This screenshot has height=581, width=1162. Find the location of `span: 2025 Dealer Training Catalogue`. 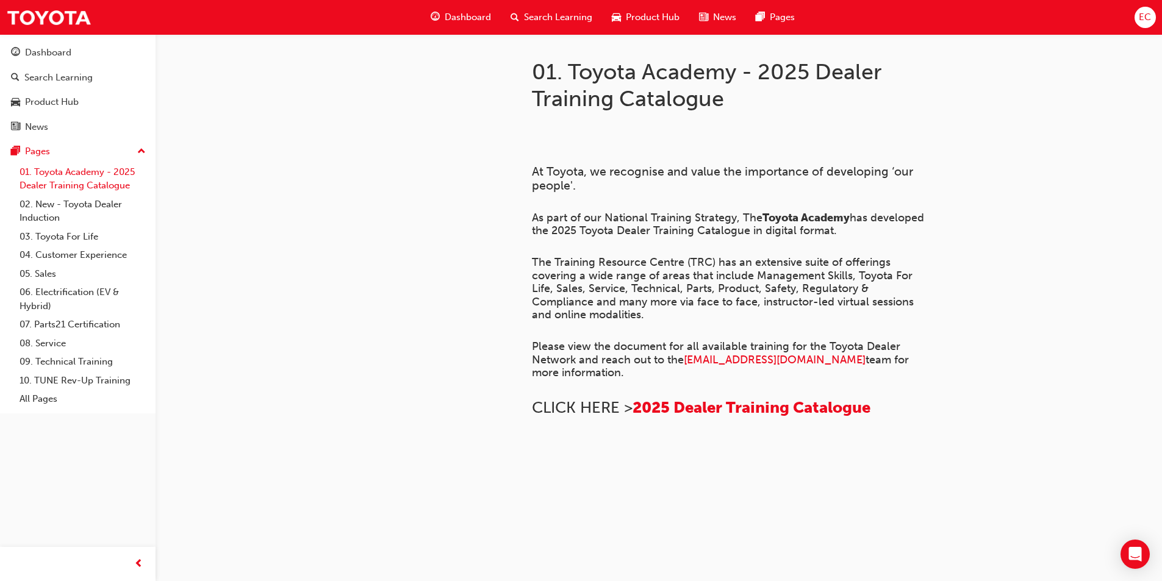

span: 2025 Dealer Training Catalogue is located at coordinates (752, 407).